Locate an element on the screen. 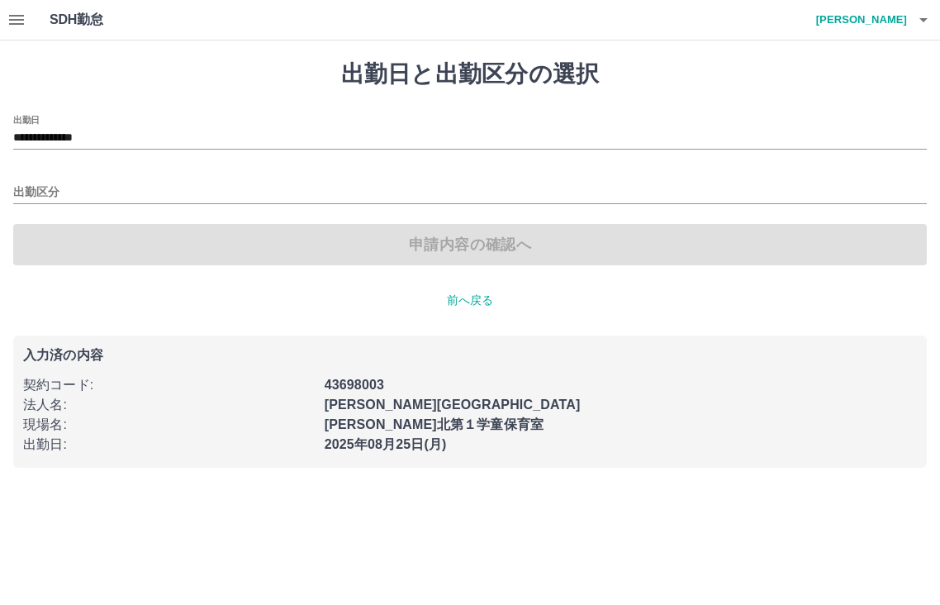  p: 現場名 : is located at coordinates (169, 425).